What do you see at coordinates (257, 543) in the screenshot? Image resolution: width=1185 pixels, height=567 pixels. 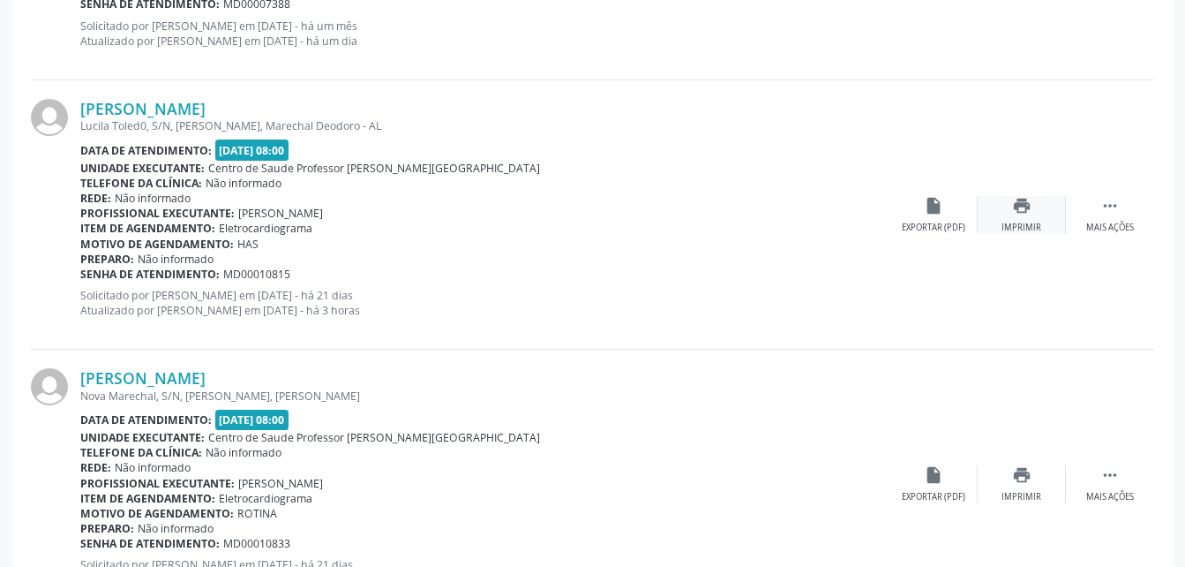 I see `span: MD00010833` at bounding box center [257, 543].